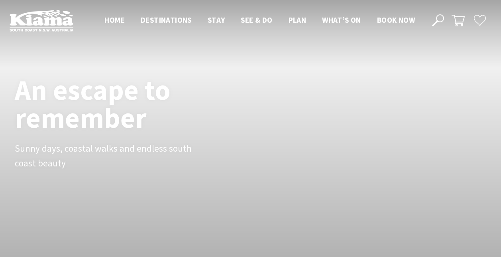 The width and height of the screenshot is (501, 257). I want to click on nav: Main Menu, so click(260, 20).